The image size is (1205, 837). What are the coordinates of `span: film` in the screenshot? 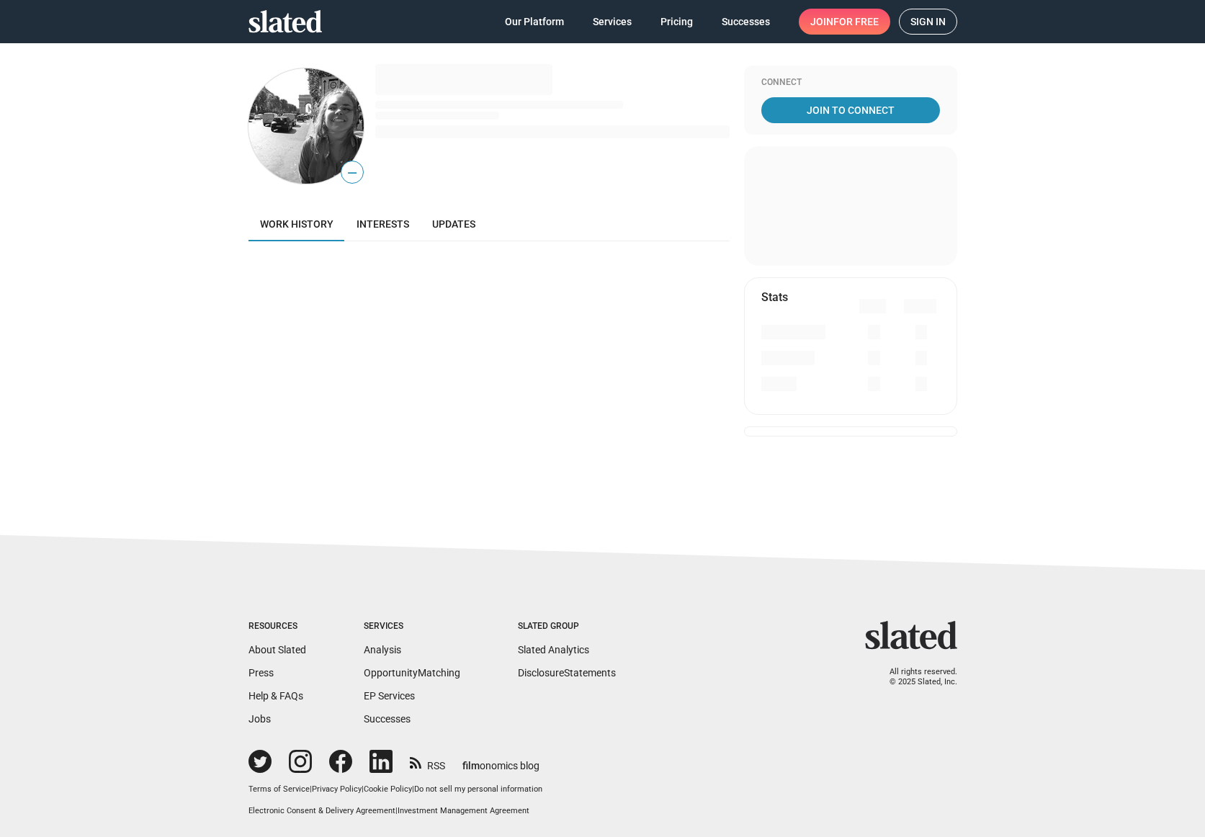 It's located at (471, 766).